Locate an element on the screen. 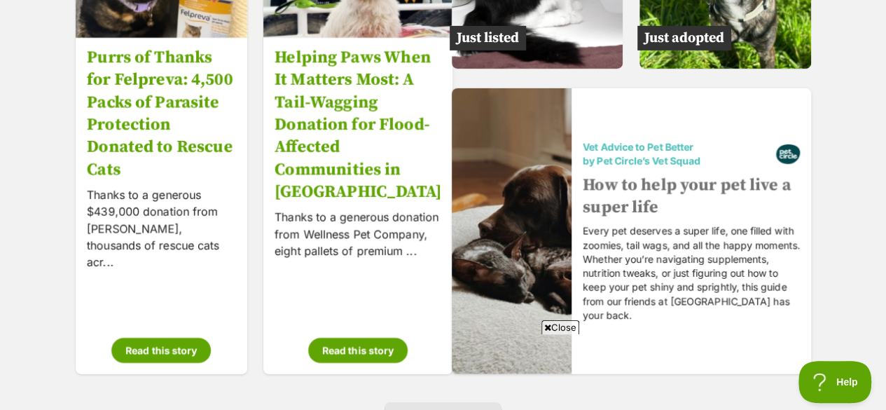 This screenshot has height=410, width=886. span: Vet Advice to Pet Better by Pet Circle’s Vet Squad is located at coordinates (680, 154).